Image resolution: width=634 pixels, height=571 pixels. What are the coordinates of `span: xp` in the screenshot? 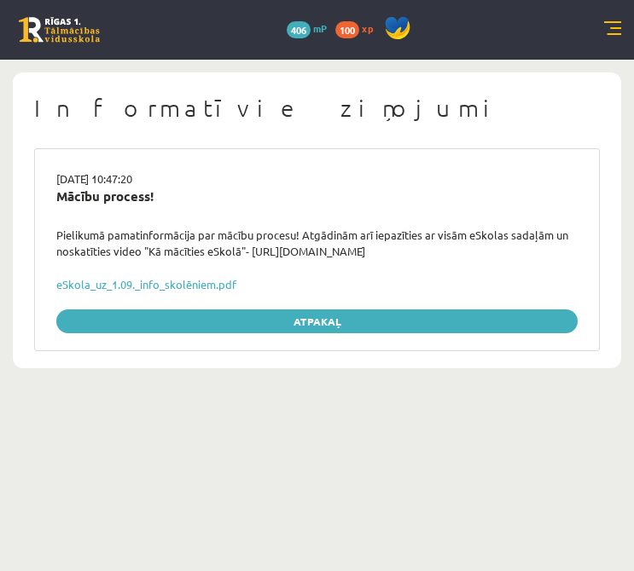 It's located at (367, 28).